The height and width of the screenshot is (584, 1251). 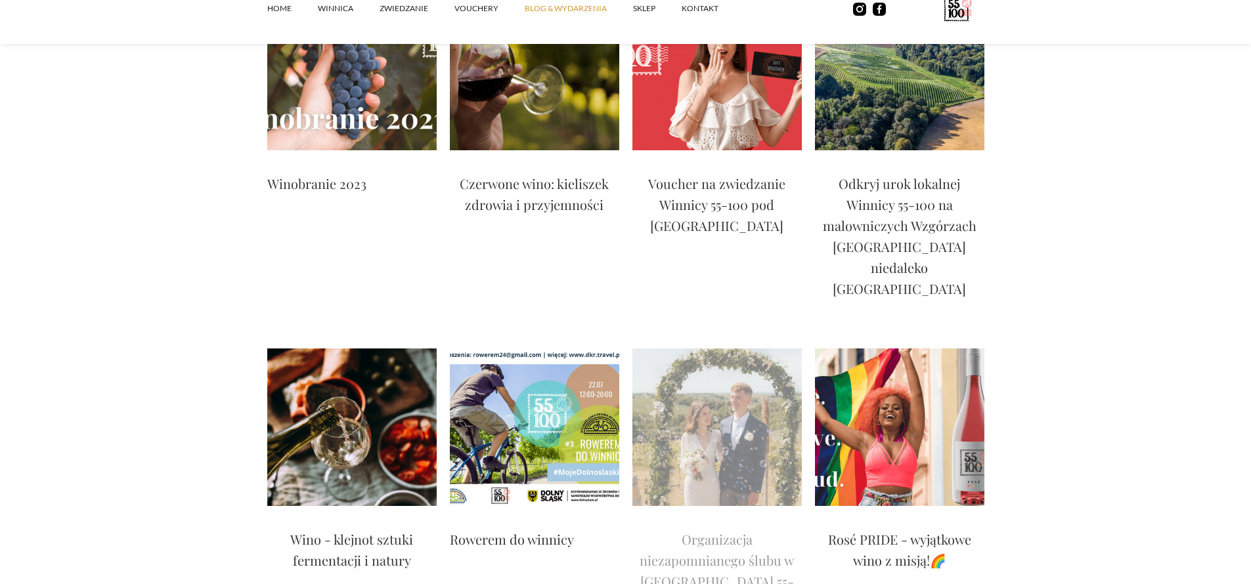 I want to click on p: Rowerem do winnicy, so click(x=511, y=540).